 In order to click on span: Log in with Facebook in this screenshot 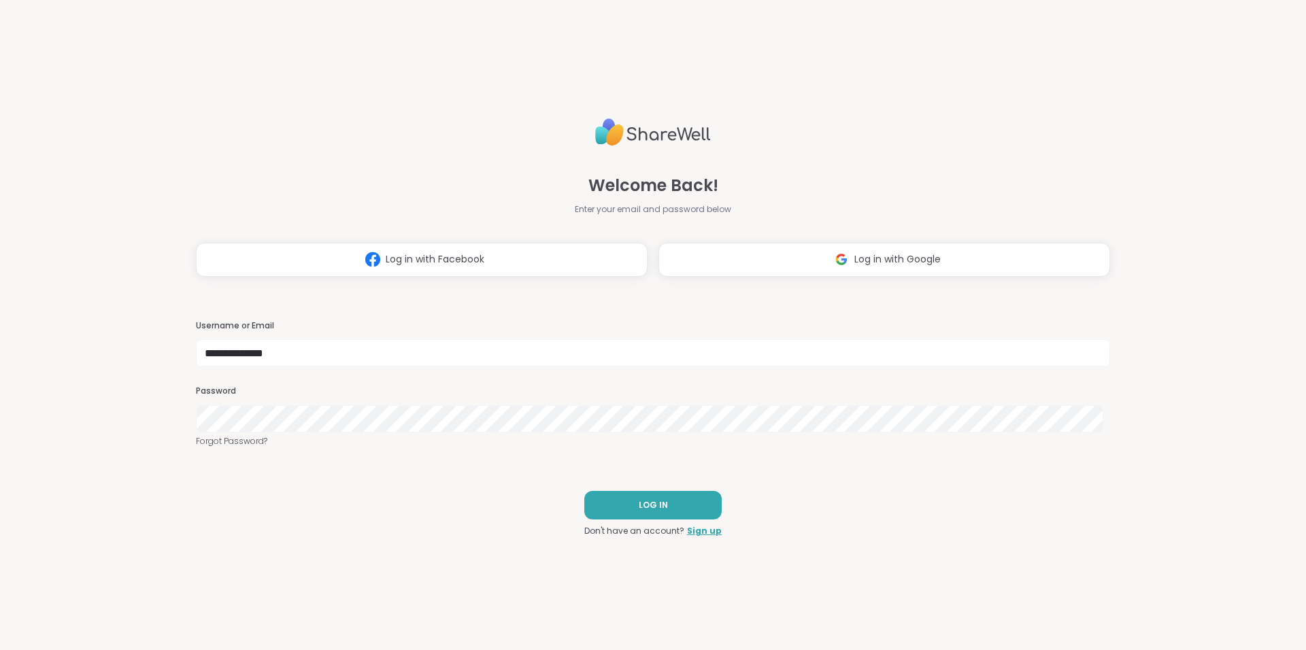, I will do `click(435, 259)`.